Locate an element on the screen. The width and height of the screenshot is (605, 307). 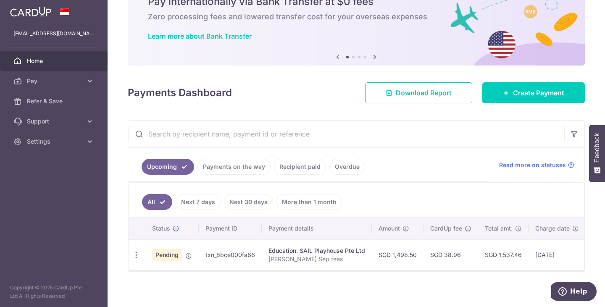
td: SGD 1,498.50 is located at coordinates (397, 254).